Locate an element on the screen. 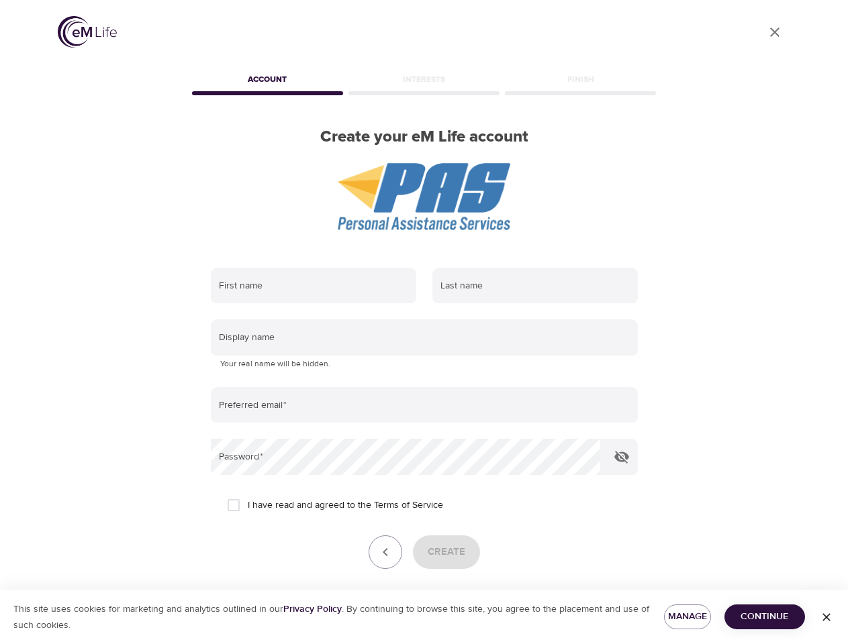  img: logo is located at coordinates (87, 32).